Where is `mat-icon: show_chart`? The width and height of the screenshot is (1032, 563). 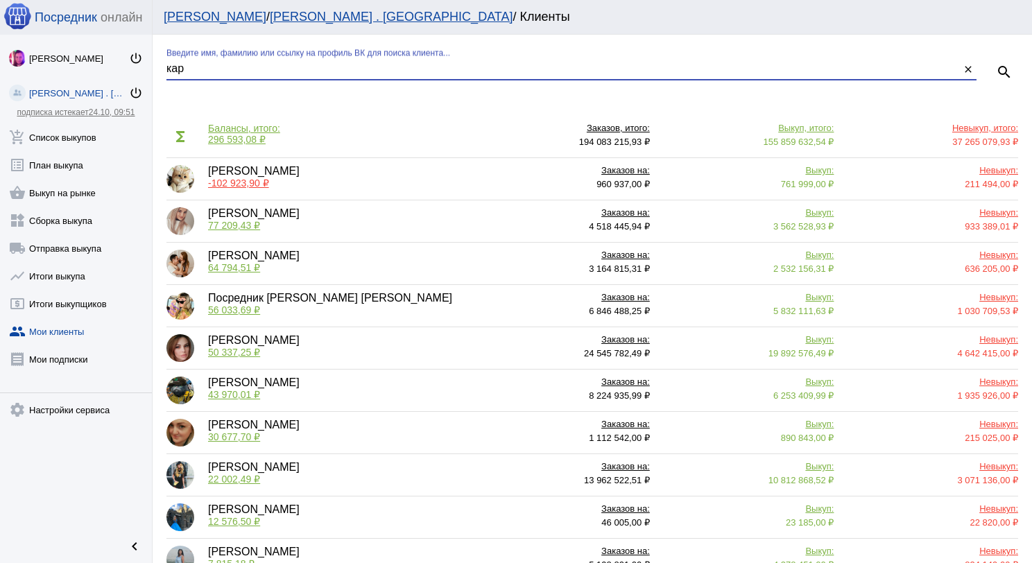 mat-icon: show_chart is located at coordinates (17, 276).